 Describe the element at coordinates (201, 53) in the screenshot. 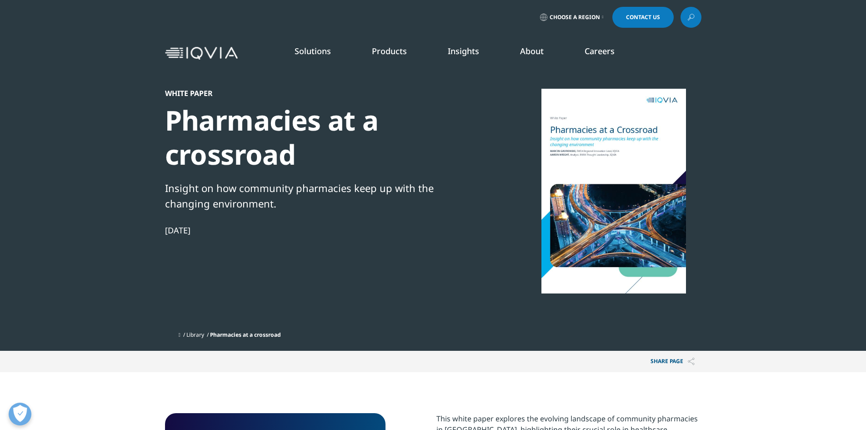

I see `img: IQVIA Healthcare Information Technology and Pharma Clinical Research Company` at that location.